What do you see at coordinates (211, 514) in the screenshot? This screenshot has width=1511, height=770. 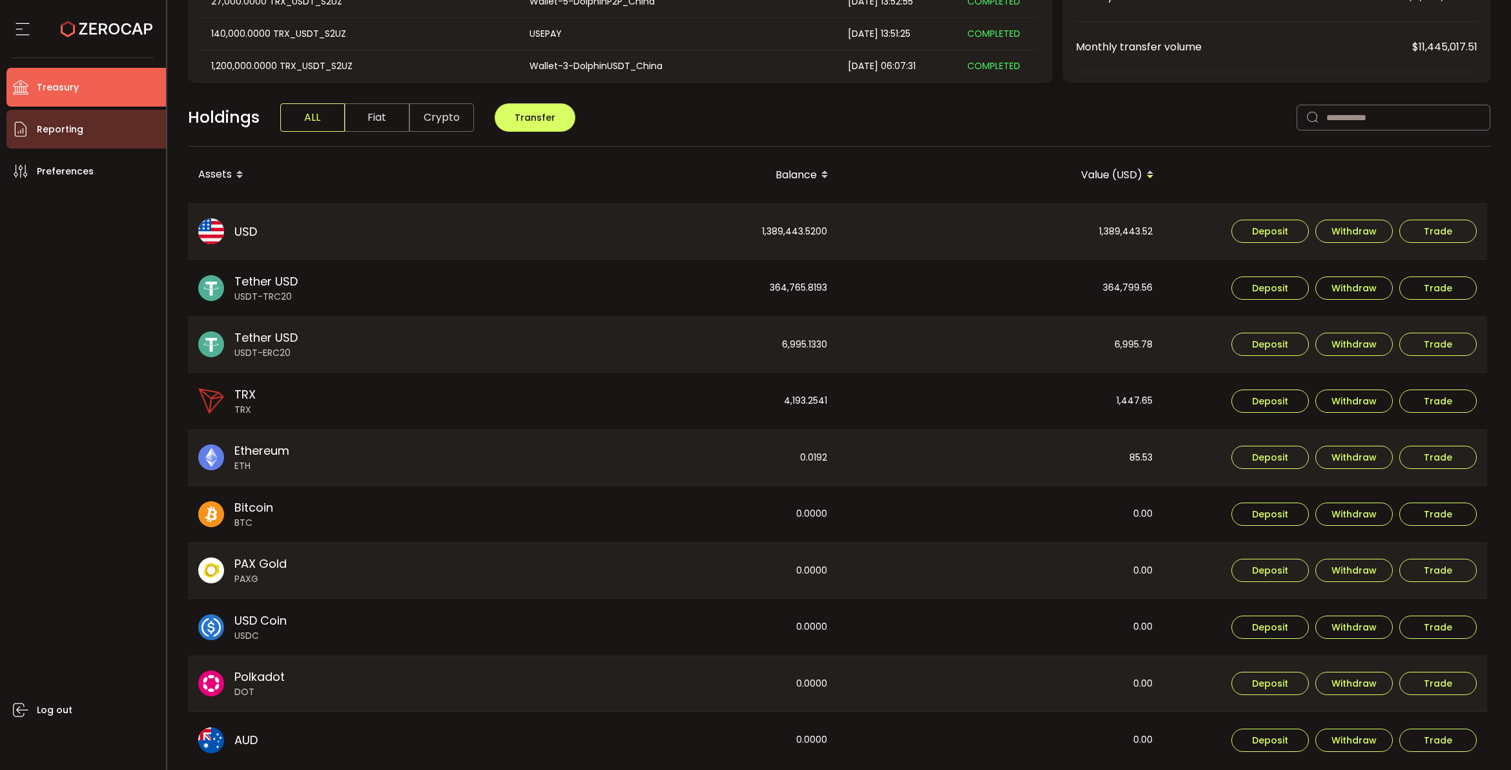 I see `img: btc_portfolio.svg` at bounding box center [211, 514].